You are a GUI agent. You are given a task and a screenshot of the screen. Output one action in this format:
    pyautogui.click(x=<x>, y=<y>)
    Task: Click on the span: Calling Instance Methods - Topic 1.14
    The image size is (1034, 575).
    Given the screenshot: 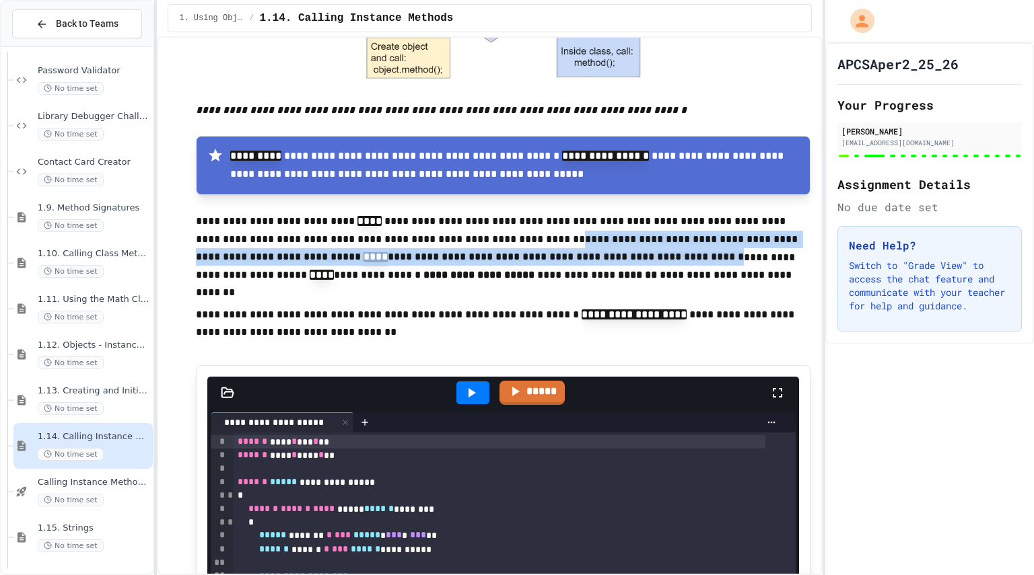 What is the action you would take?
    pyautogui.click(x=94, y=483)
    